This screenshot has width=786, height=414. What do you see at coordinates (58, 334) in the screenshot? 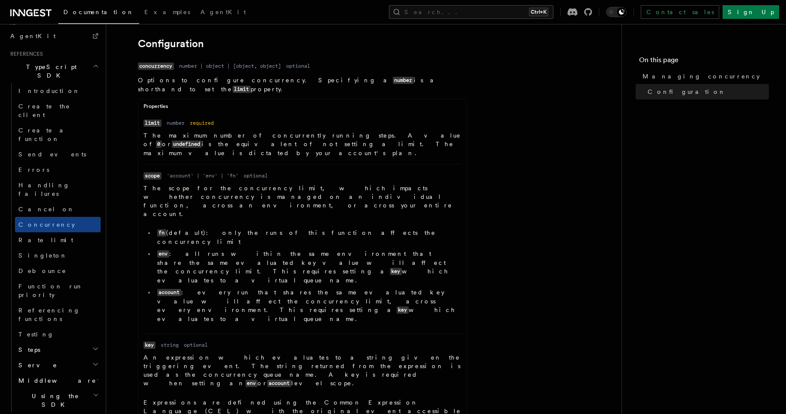
I see `a: Testing` at bounding box center [58, 334].